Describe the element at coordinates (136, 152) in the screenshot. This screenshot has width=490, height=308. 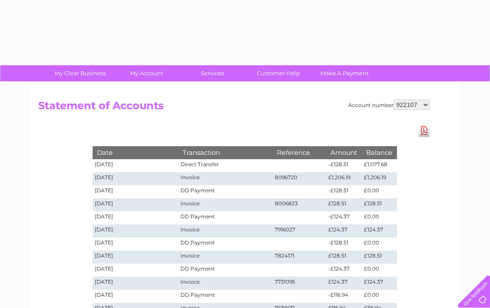
I see `th: Date` at that location.